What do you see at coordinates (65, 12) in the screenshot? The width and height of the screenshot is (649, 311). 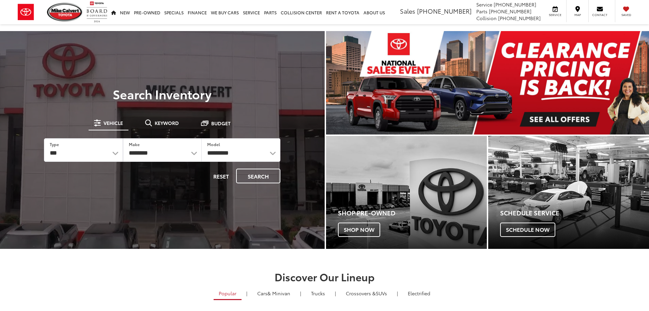 I see `img: Mike Calvert Toyota` at bounding box center [65, 12].